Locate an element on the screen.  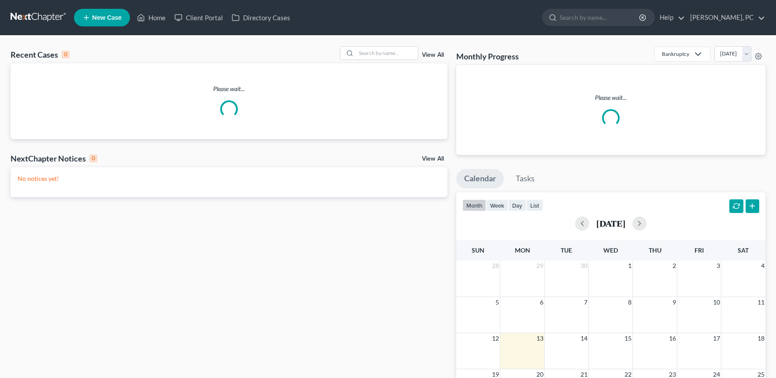
span: 16 is located at coordinates (673, 339).